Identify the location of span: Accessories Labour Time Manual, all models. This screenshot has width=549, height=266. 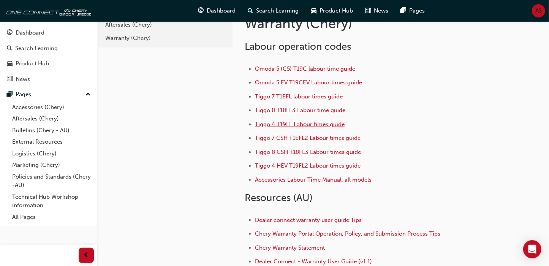
(313, 180).